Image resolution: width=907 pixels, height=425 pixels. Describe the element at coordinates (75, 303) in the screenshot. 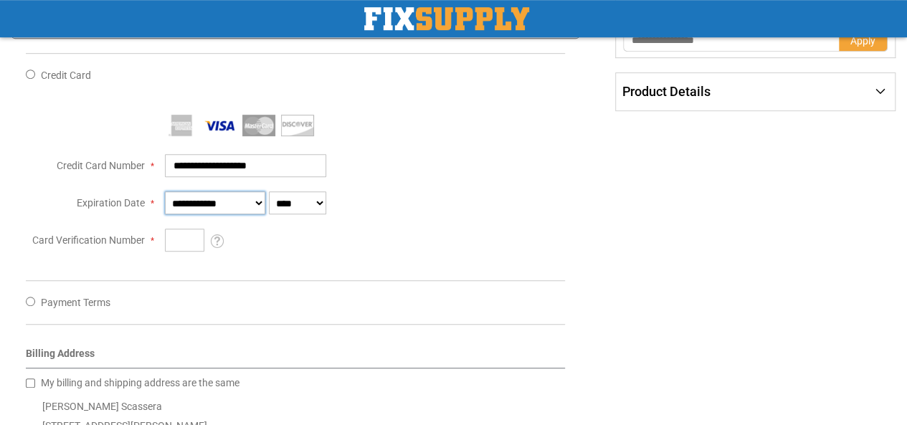

I see `span: Payment Terms` at that location.